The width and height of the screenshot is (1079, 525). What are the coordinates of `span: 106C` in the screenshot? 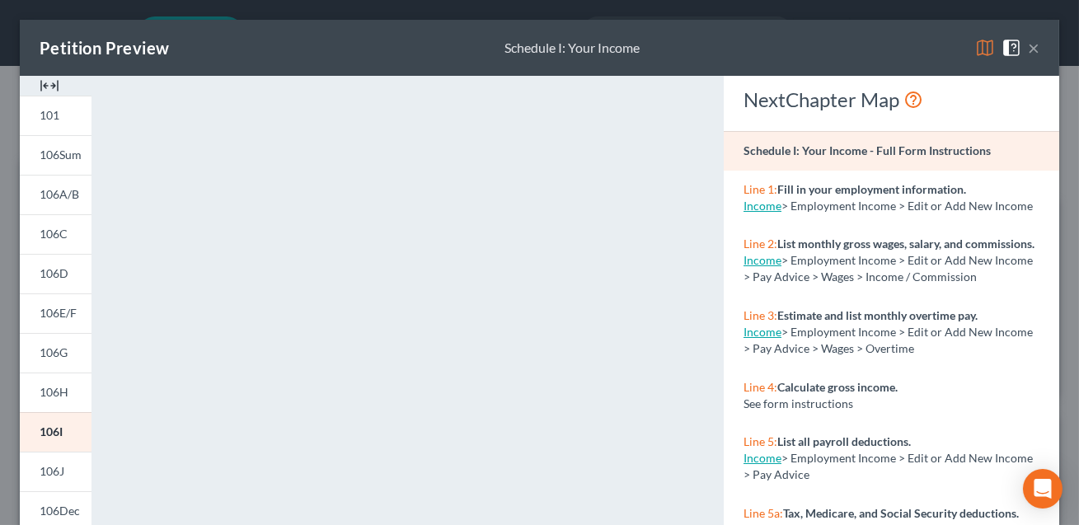 It's located at (54, 233).